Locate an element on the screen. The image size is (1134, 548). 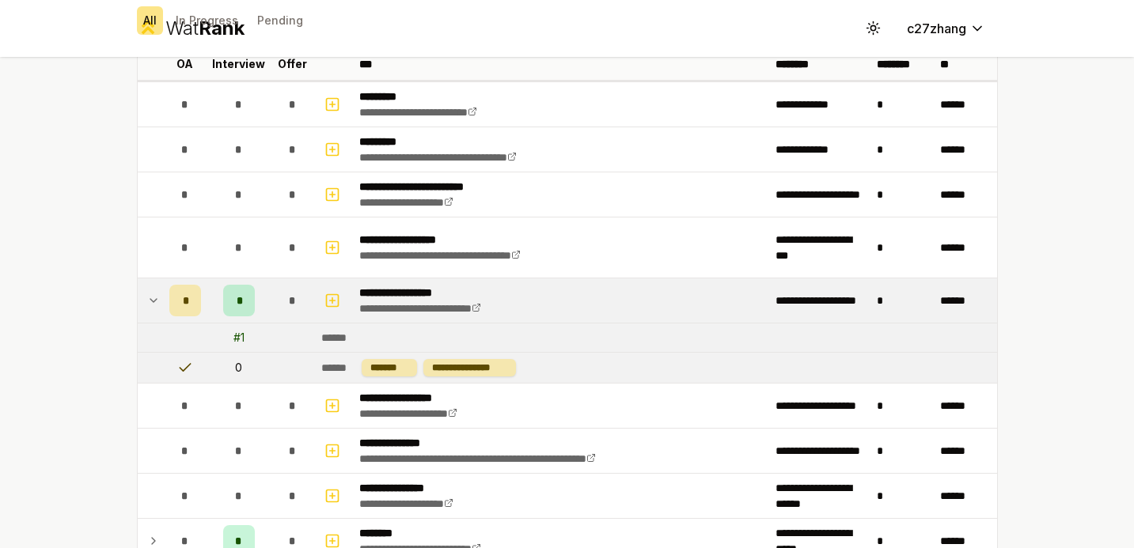
p: Offer is located at coordinates (292, 64).